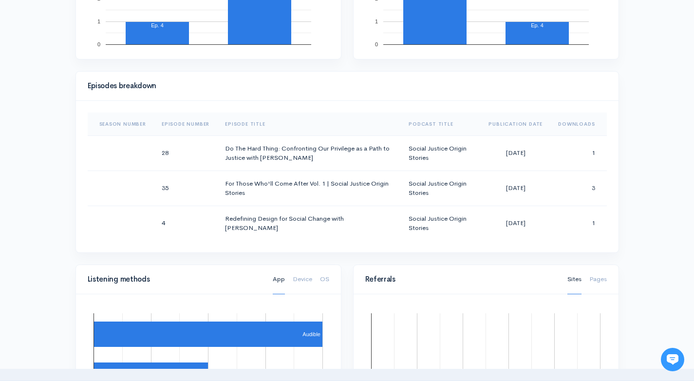 The image size is (694, 381). I want to click on h4: Episodes breakdown, so click(344, 86).